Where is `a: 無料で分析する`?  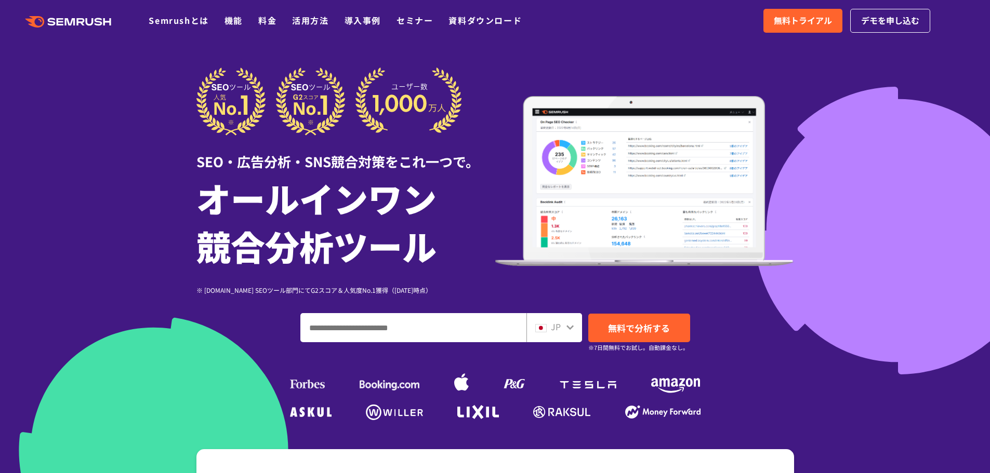
a: 無料で分析する is located at coordinates (639, 328).